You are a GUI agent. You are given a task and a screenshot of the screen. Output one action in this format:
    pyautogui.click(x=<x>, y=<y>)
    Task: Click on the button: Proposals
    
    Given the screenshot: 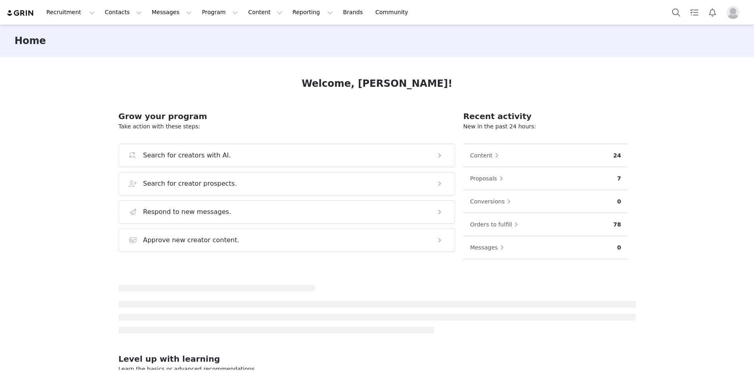 What is the action you would take?
    pyautogui.click(x=488, y=178)
    